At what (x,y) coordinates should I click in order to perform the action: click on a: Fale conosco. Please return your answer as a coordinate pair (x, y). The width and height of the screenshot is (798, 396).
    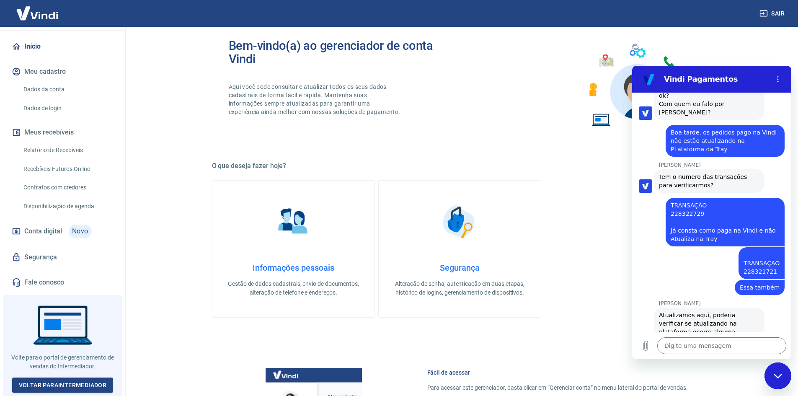
    Looking at the image, I should click on (62, 282).